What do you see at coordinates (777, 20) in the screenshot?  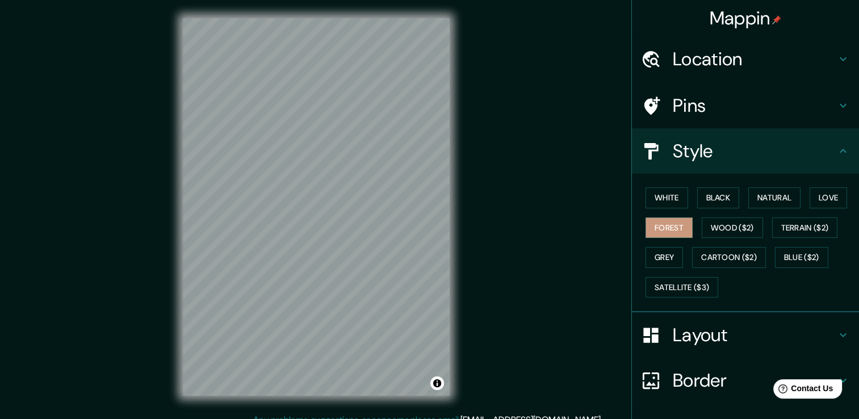 I see `img: pin-icon.png` at bounding box center [777, 20].